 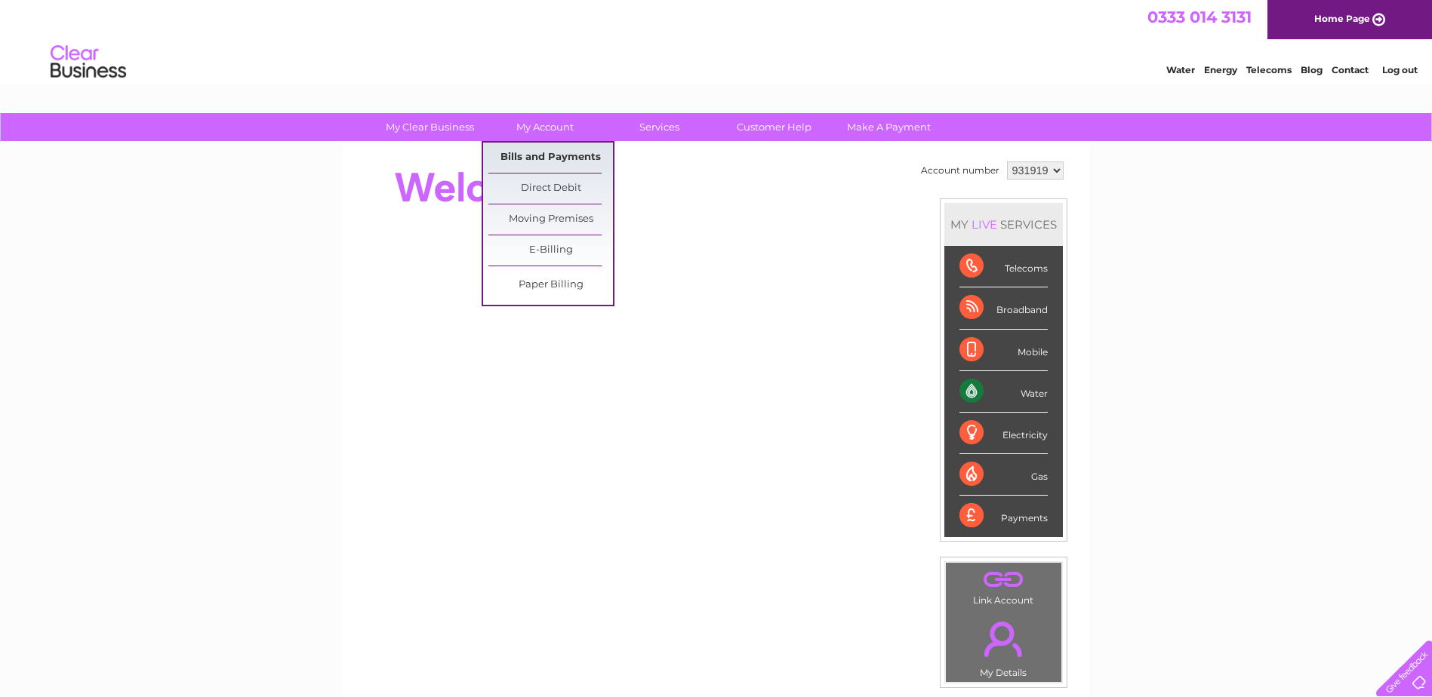 I want to click on span: 0333 014 3131, so click(x=1199, y=17).